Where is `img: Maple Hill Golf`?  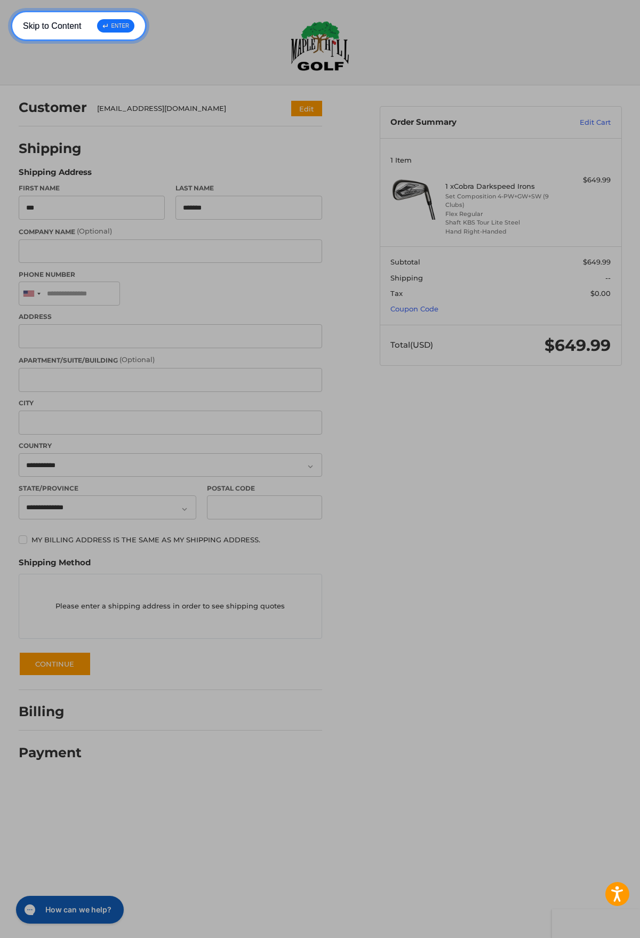 img: Maple Hill Golf is located at coordinates (320, 46).